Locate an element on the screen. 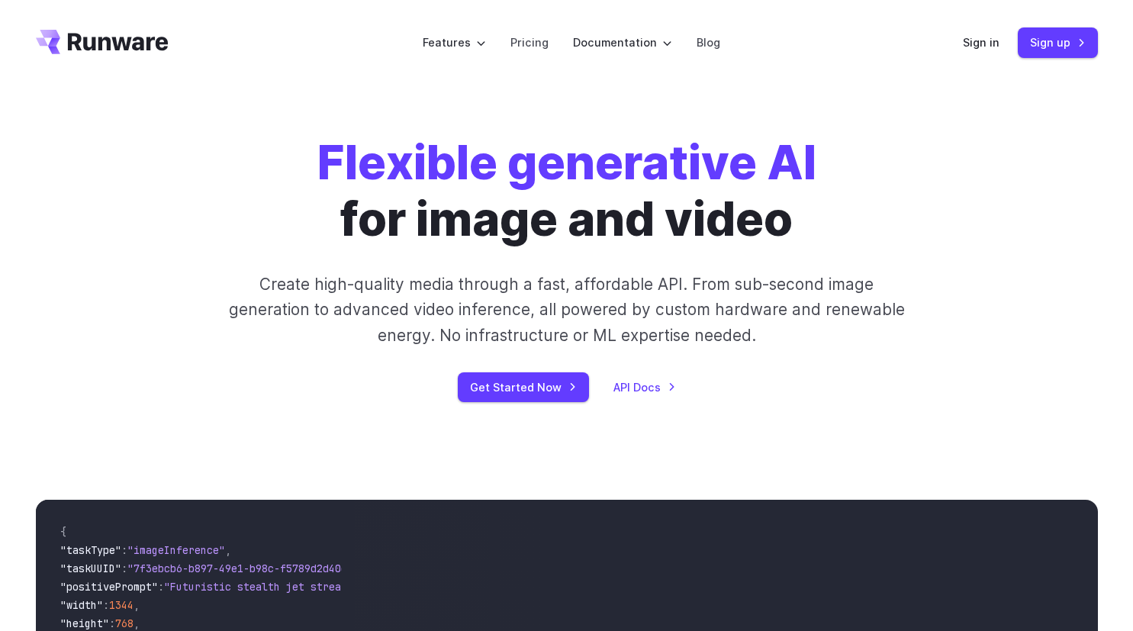 Image resolution: width=1133 pixels, height=631 pixels. a: API Docs is located at coordinates (645, 387).